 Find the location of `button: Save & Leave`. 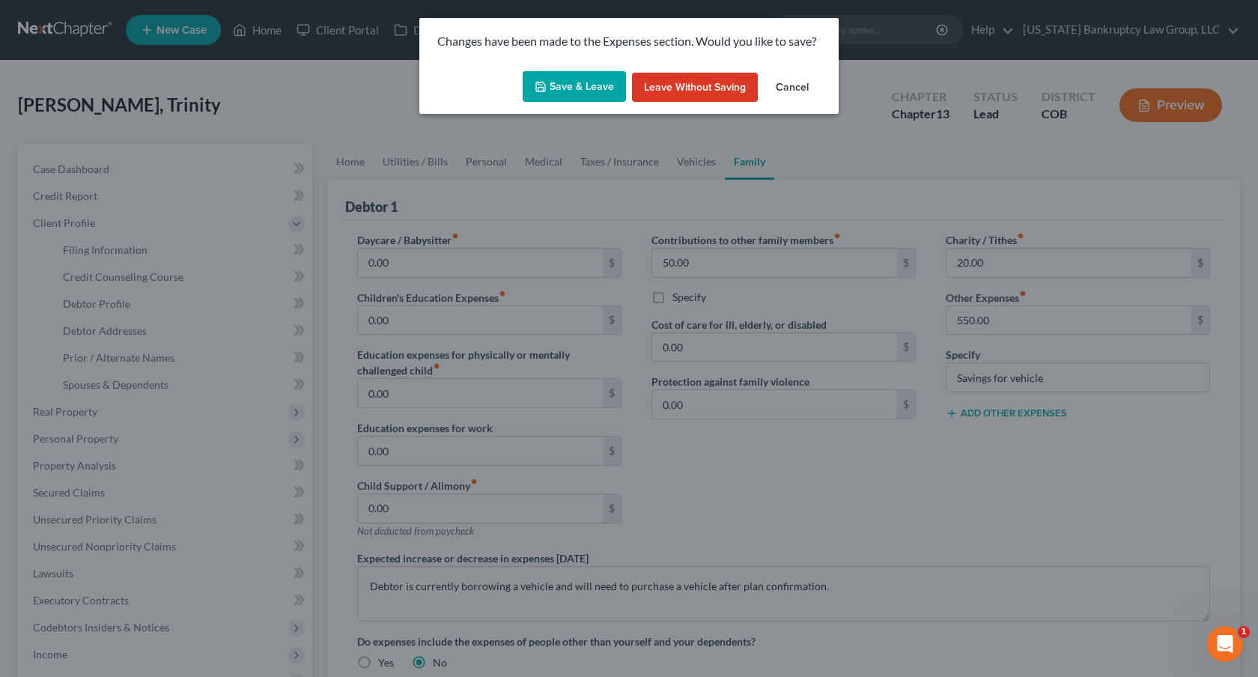

button: Save & Leave is located at coordinates (574, 87).